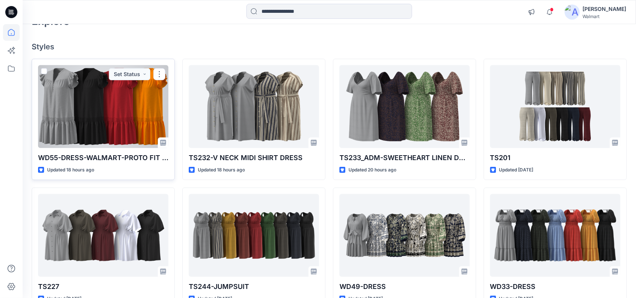  I want to click on a: TS233_ADM-SWEETHEART LINEN DRESS- (22-06-25) 1X, so click(405, 107).